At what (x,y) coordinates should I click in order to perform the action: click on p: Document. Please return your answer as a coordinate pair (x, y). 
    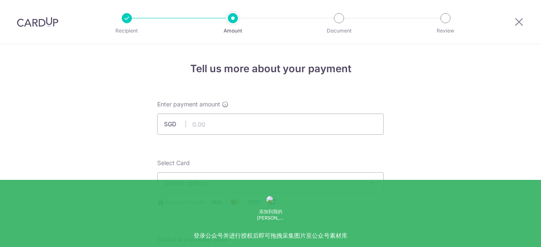
    Looking at the image, I should click on (339, 31).